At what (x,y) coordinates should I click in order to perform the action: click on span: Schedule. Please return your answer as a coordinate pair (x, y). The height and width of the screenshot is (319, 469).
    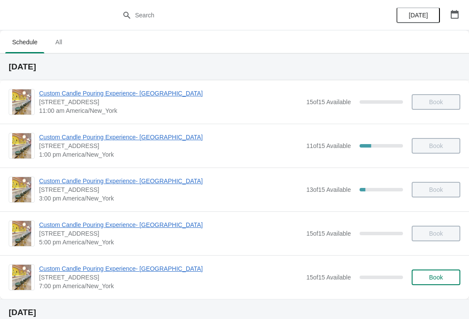
    Looking at the image, I should click on (25, 42).